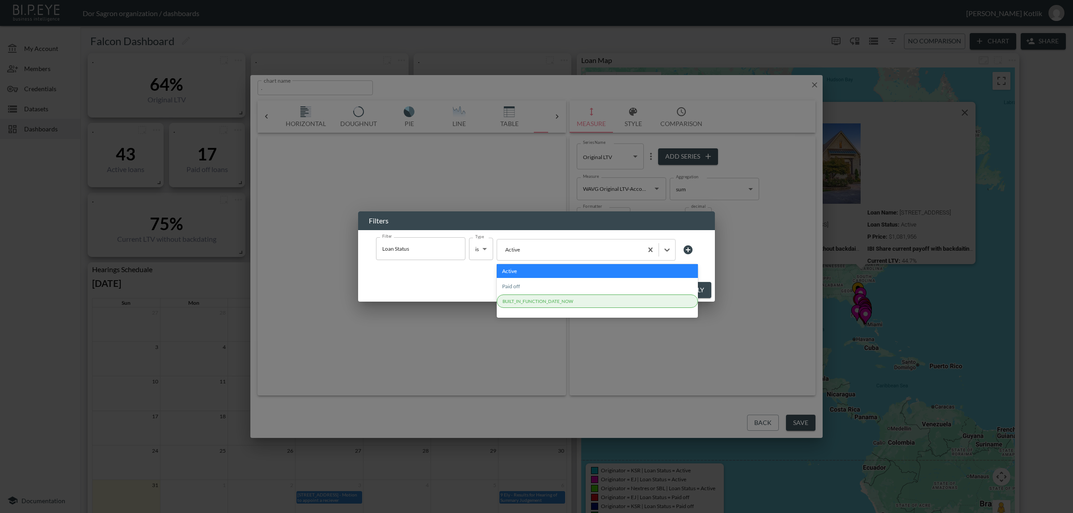 This screenshot has width=1073, height=513. What do you see at coordinates (598, 287) in the screenshot?
I see `span: Paid off` at bounding box center [598, 287].